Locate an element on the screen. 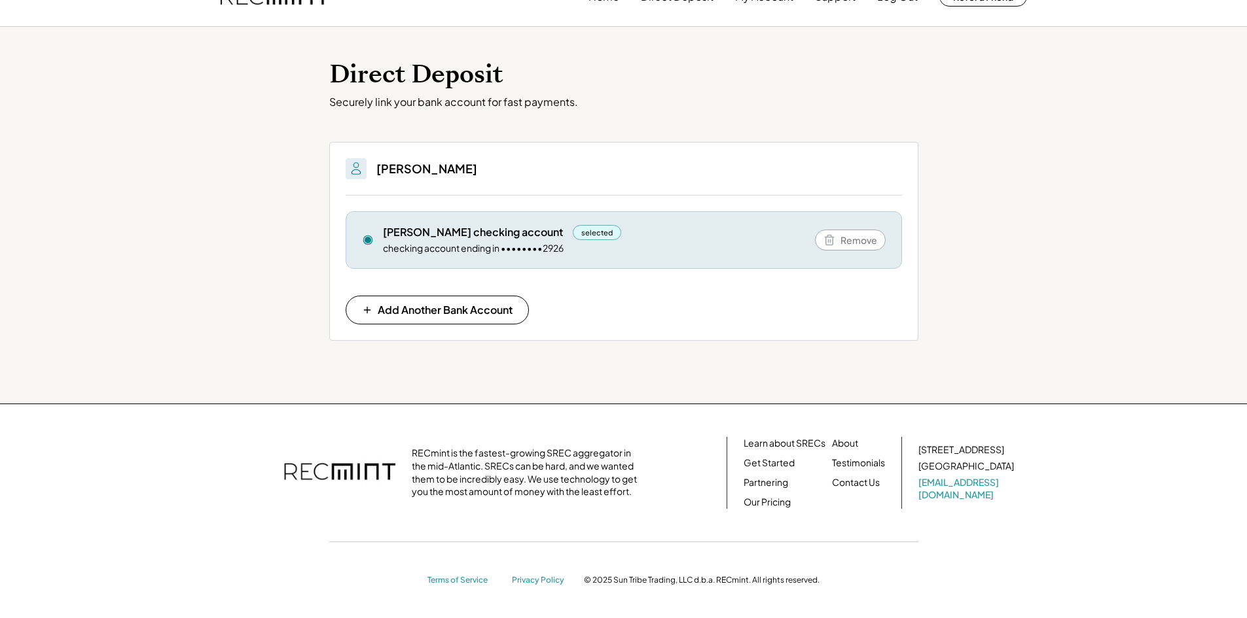 Image resolution: width=1247 pixels, height=618 pixels. a: Learn about SRECs is located at coordinates (784, 444).